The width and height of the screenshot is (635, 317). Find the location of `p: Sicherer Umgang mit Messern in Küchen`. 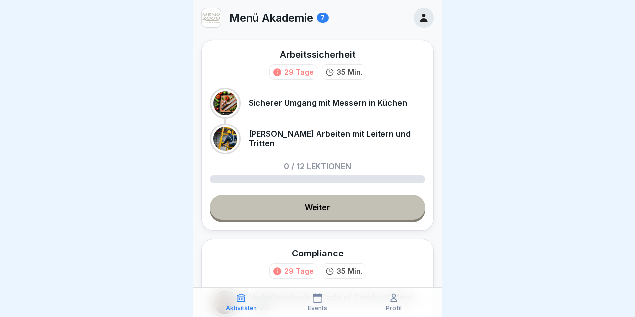

p: Sicherer Umgang mit Messern in Küchen is located at coordinates (328, 103).